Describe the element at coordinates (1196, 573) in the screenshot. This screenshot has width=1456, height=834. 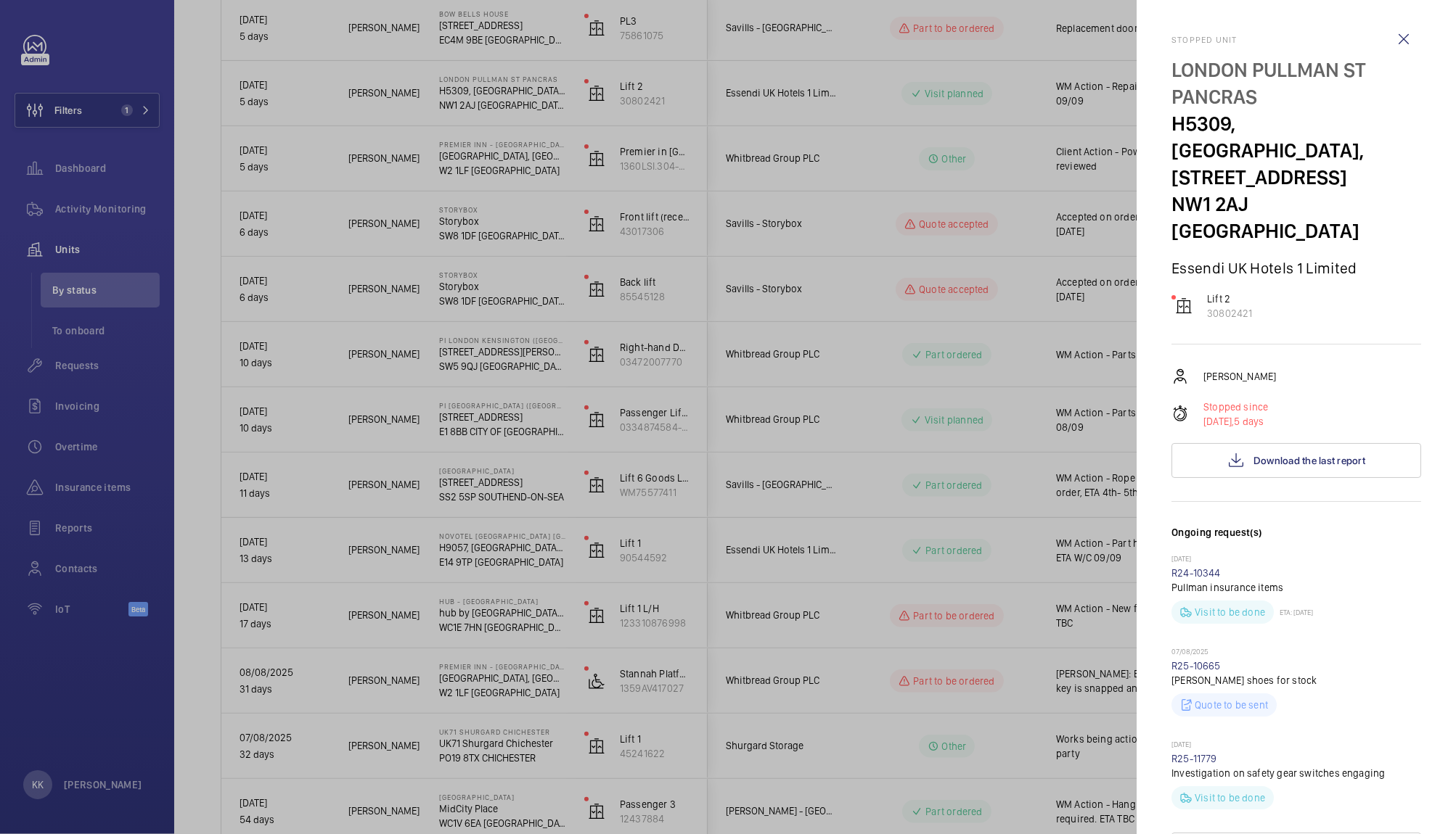
I see `a: R24-10344` at that location.